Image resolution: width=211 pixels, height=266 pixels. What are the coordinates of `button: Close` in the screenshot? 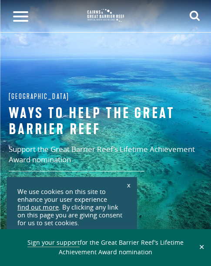 It's located at (201, 248).